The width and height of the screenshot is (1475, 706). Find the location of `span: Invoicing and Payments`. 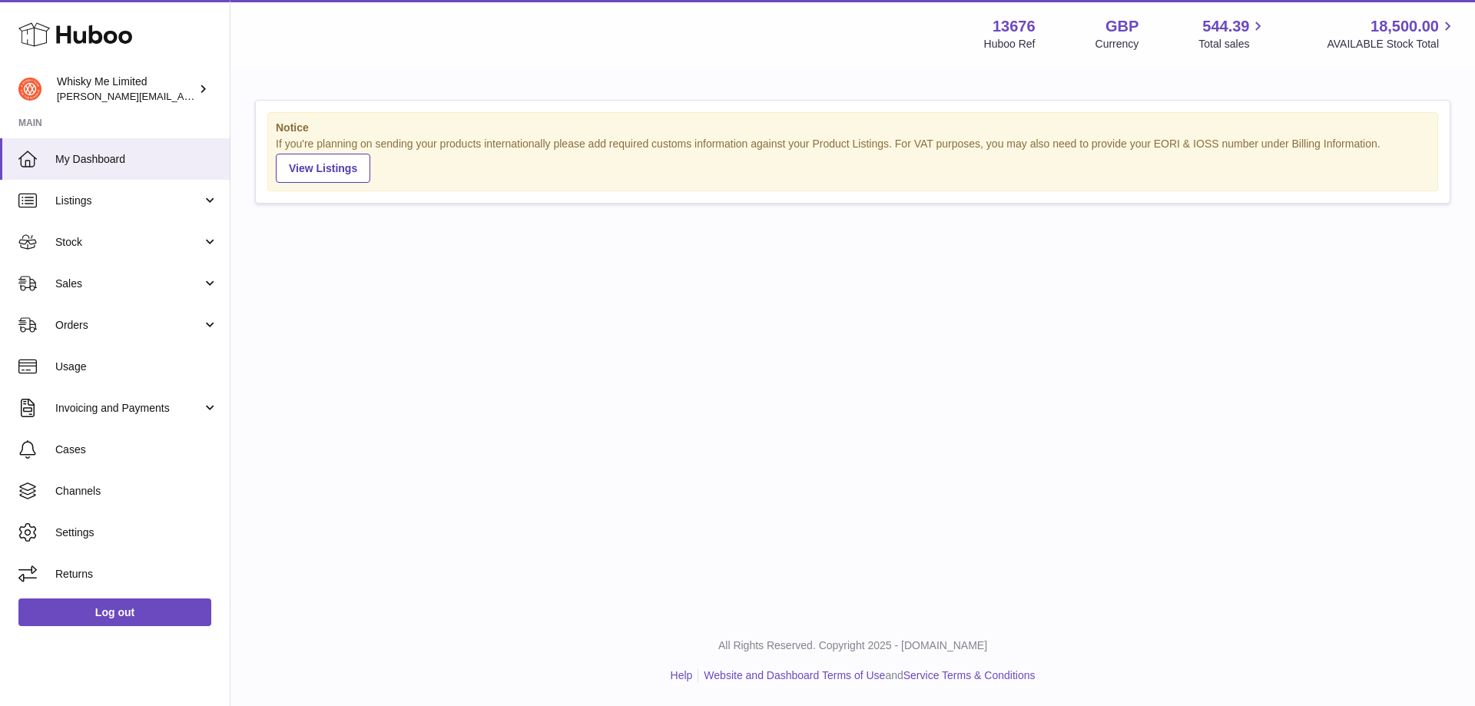

span: Invoicing and Payments is located at coordinates (128, 408).